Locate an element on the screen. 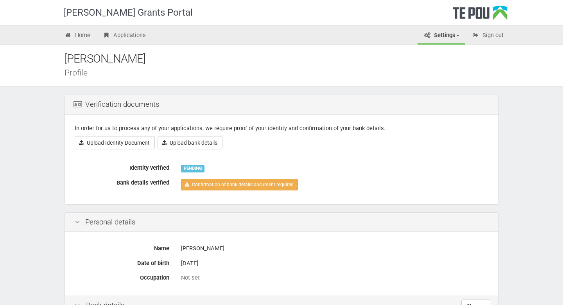 The image size is (563, 305). div: Not set is located at coordinates (335, 278).